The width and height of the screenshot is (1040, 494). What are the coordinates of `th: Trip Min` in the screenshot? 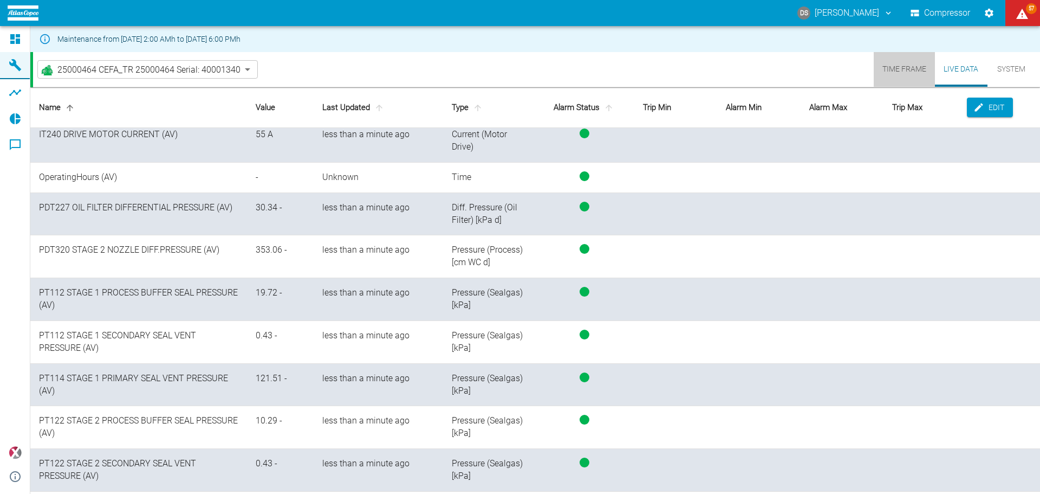 It's located at (676, 107).